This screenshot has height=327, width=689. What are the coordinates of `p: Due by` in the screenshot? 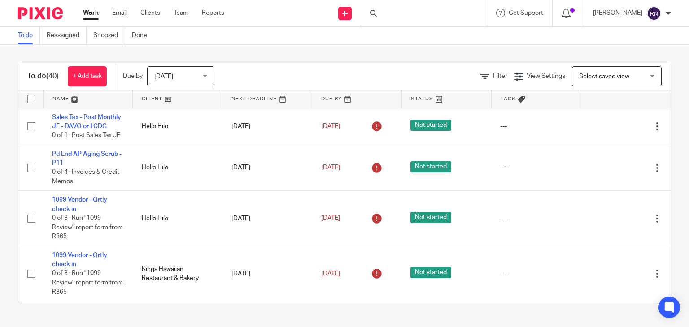 It's located at (133, 76).